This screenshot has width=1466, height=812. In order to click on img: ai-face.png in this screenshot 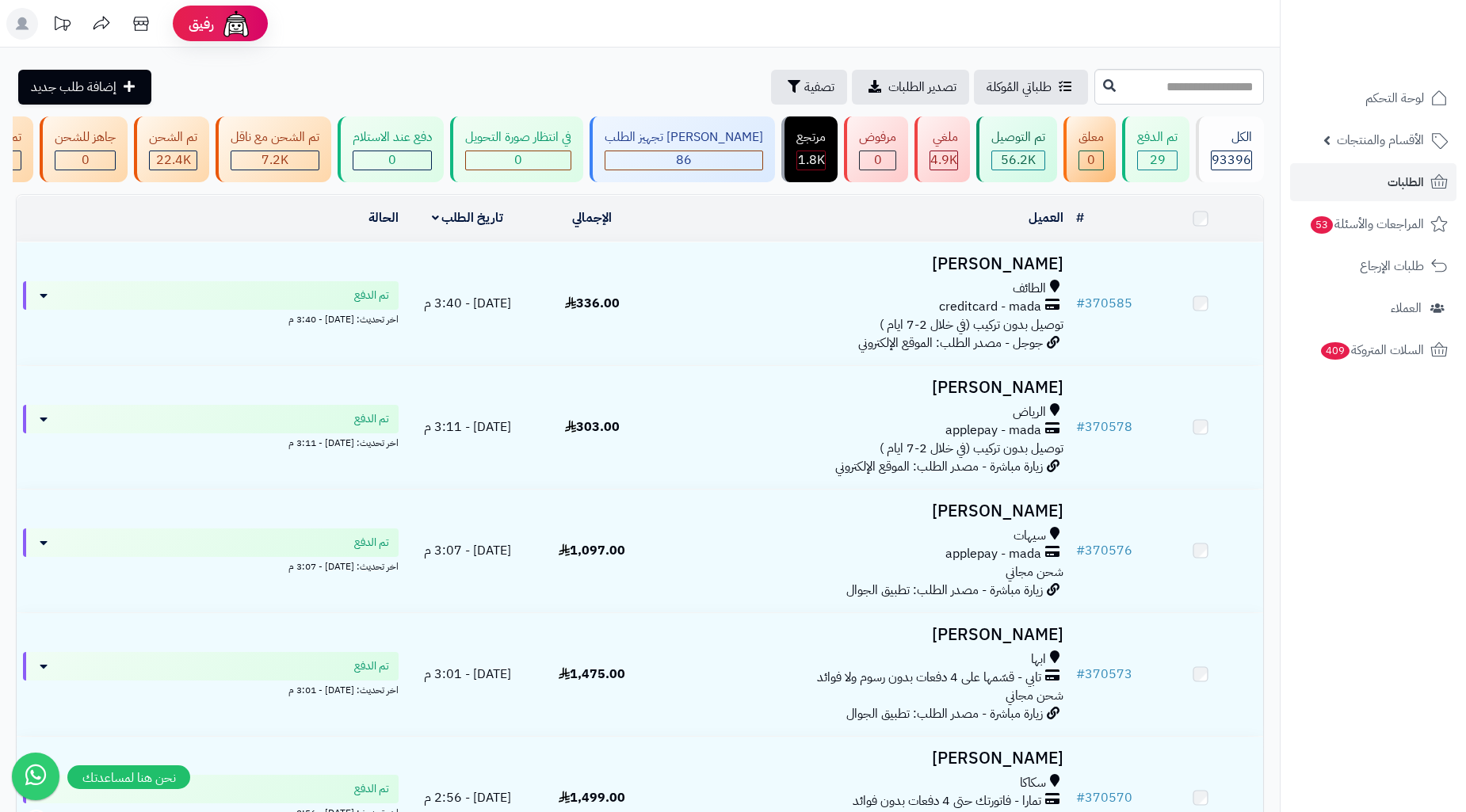, I will do `click(236, 24)`.